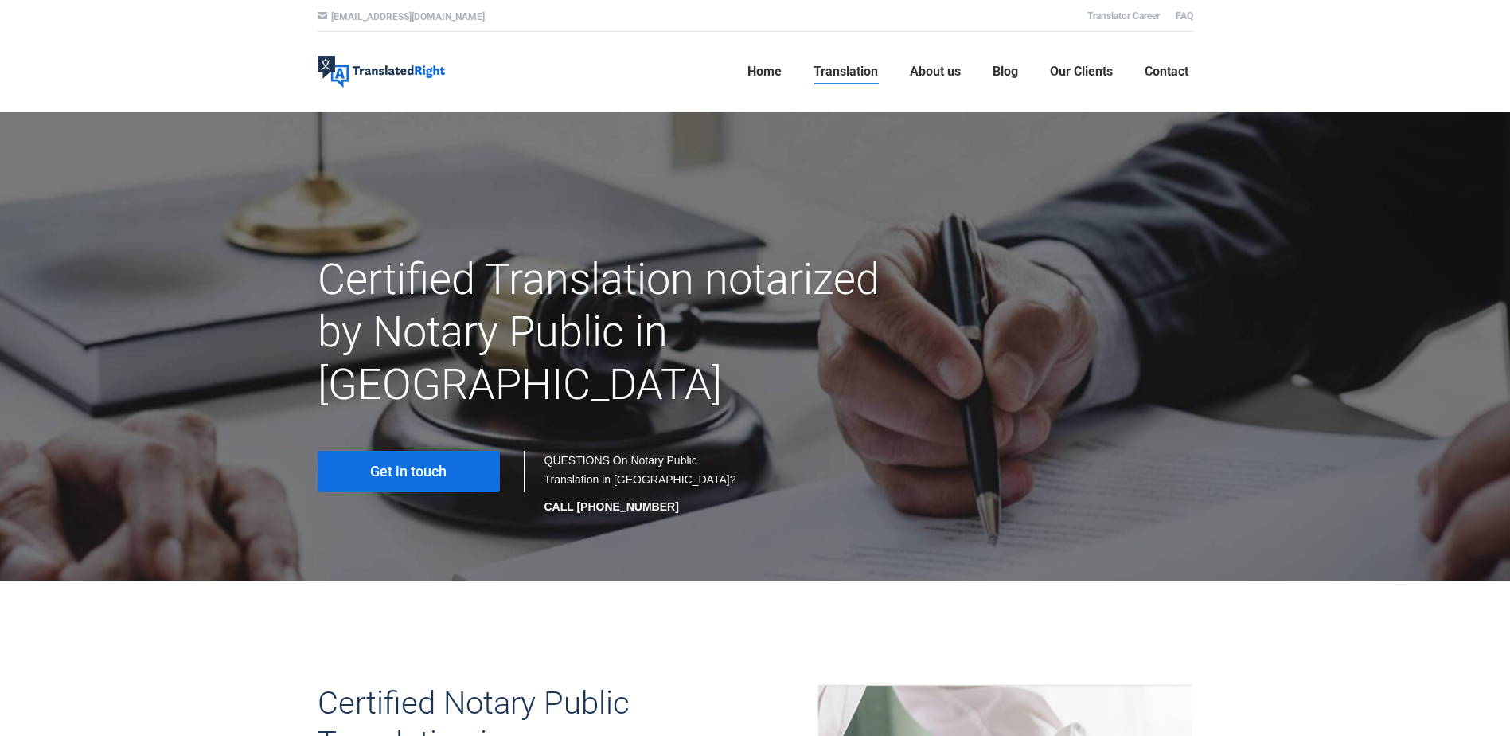 This screenshot has width=1510, height=736. What do you see at coordinates (1081, 72) in the screenshot?
I see `span: Our Clients` at bounding box center [1081, 72].